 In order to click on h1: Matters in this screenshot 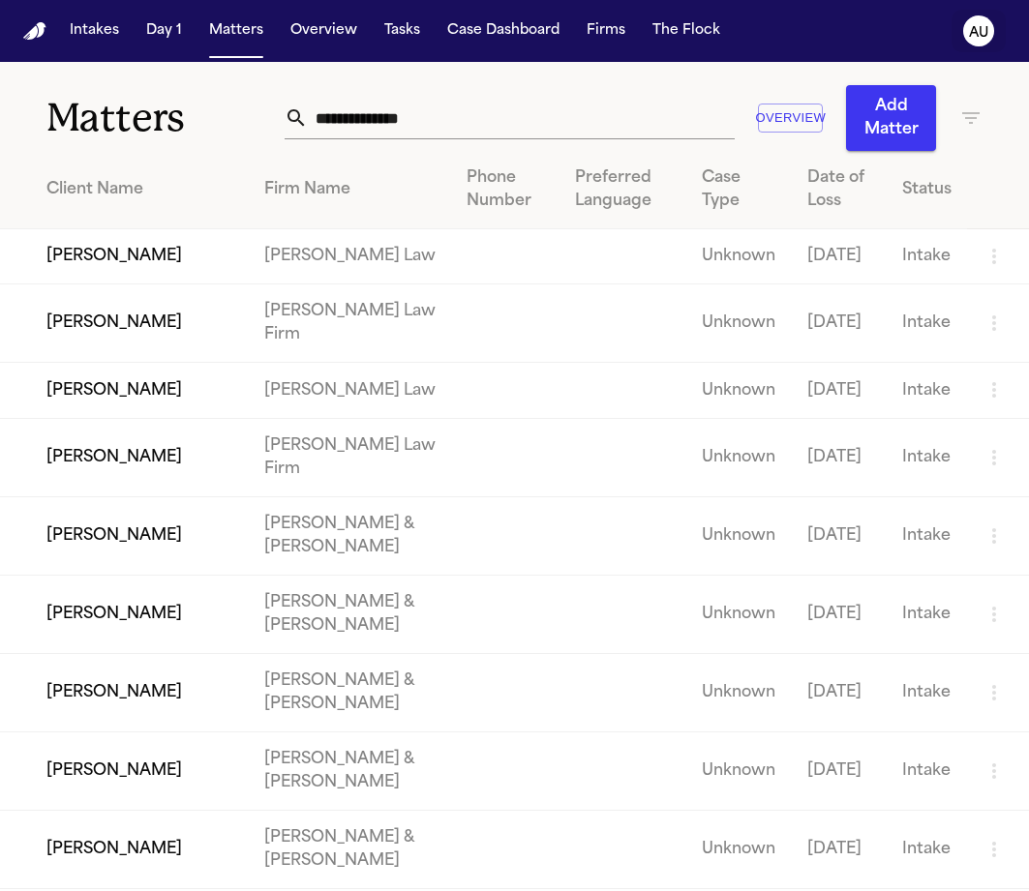, I will do `click(166, 118)`.